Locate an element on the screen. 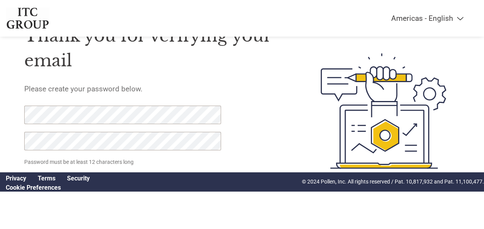  h5: Please create your password below. is located at coordinates (155, 88).